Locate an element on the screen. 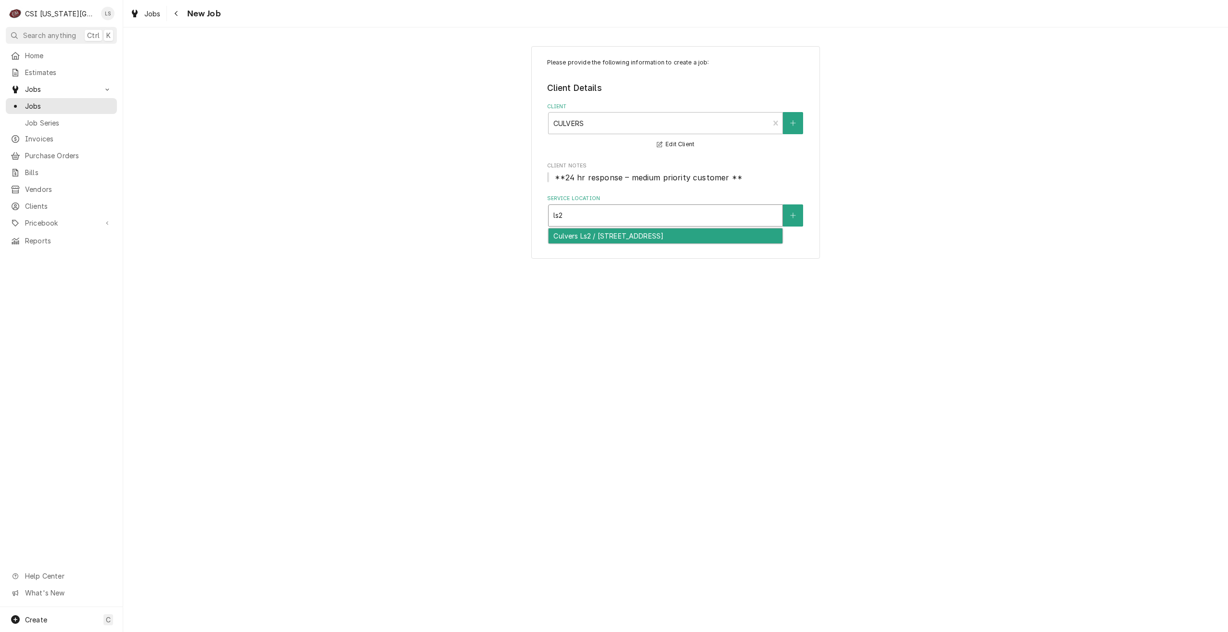 The image size is (1228, 632). span: Search anything is located at coordinates (50, 35).